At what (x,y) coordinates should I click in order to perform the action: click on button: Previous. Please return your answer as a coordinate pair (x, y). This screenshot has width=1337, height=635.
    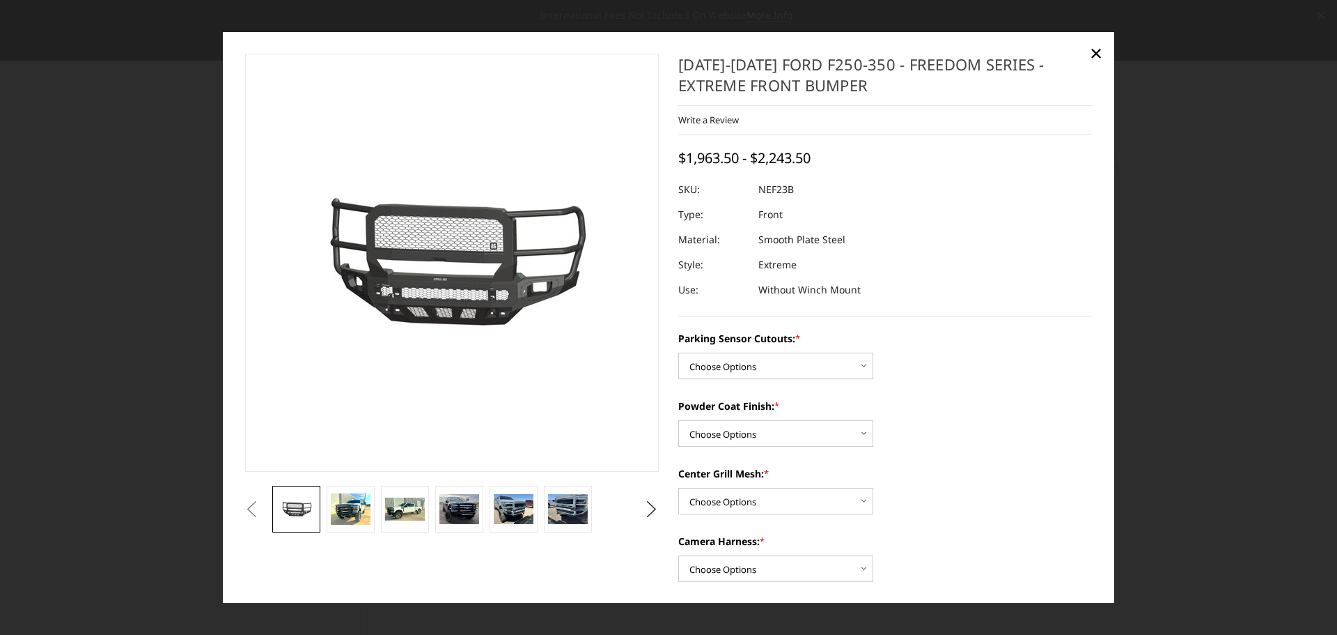
    Looking at the image, I should click on (252, 509).